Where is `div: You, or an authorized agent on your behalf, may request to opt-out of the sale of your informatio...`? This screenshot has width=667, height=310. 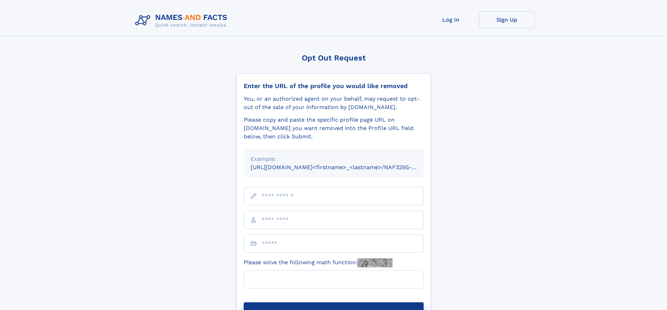 div: You, or an authorized agent on your behalf, may request to opt-out of the sale of your informatio... is located at coordinates (333, 103).